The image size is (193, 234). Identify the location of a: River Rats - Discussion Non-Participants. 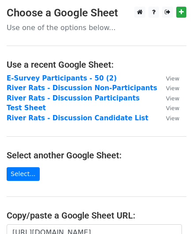
(82, 88).